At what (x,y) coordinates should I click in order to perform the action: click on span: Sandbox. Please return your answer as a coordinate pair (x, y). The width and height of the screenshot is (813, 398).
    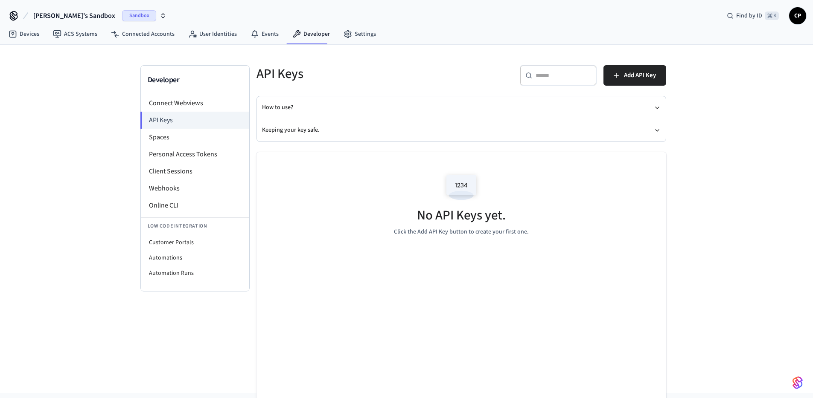
    Looking at the image, I should click on (139, 16).